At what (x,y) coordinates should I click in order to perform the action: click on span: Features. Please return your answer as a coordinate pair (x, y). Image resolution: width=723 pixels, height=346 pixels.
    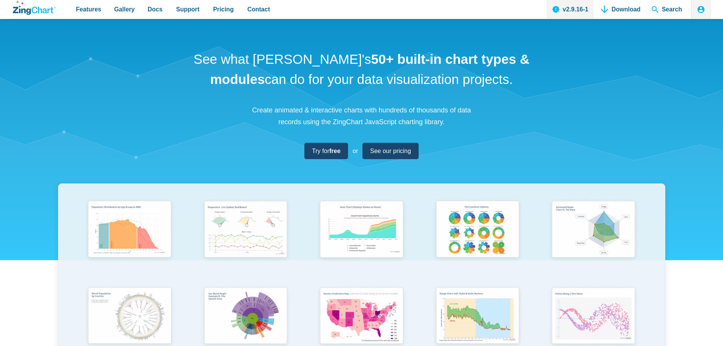
    Looking at the image, I should click on (88, 9).